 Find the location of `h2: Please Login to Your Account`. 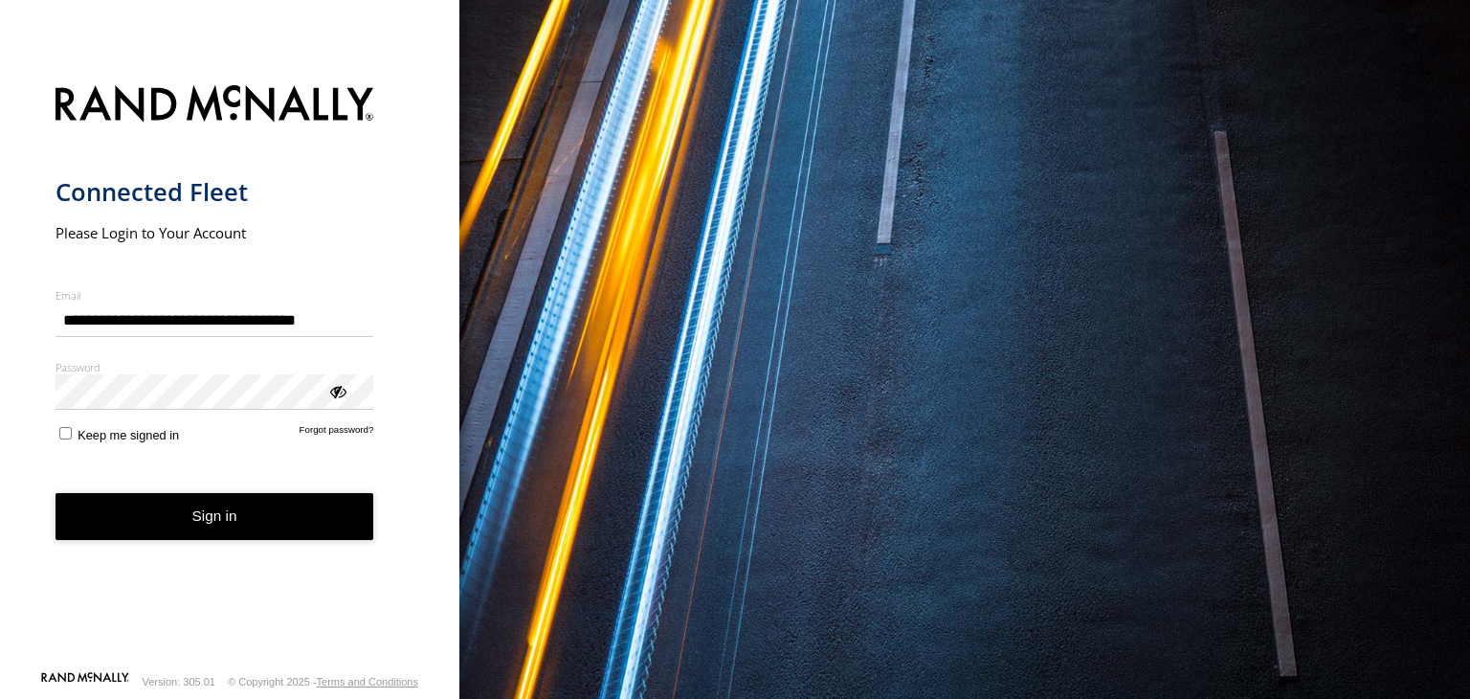

h2: Please Login to Your Account is located at coordinates (214, 233).